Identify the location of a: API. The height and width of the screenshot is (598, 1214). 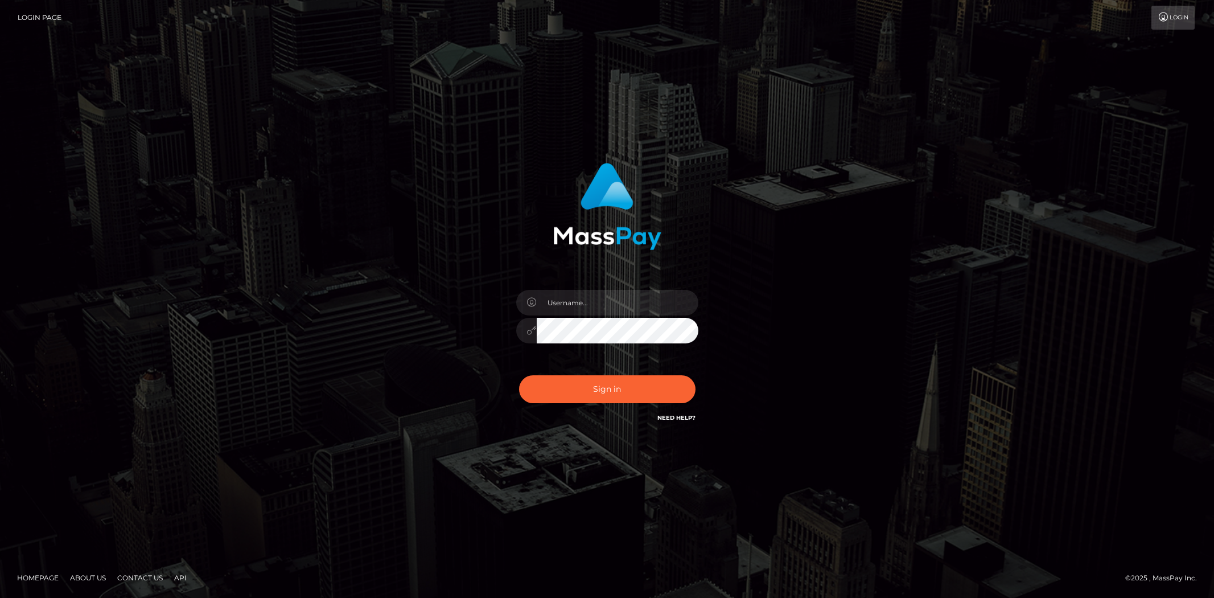
(180, 577).